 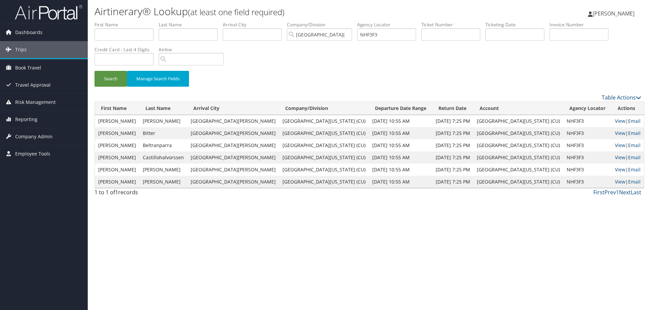 I want to click on label: First Name, so click(x=127, y=25).